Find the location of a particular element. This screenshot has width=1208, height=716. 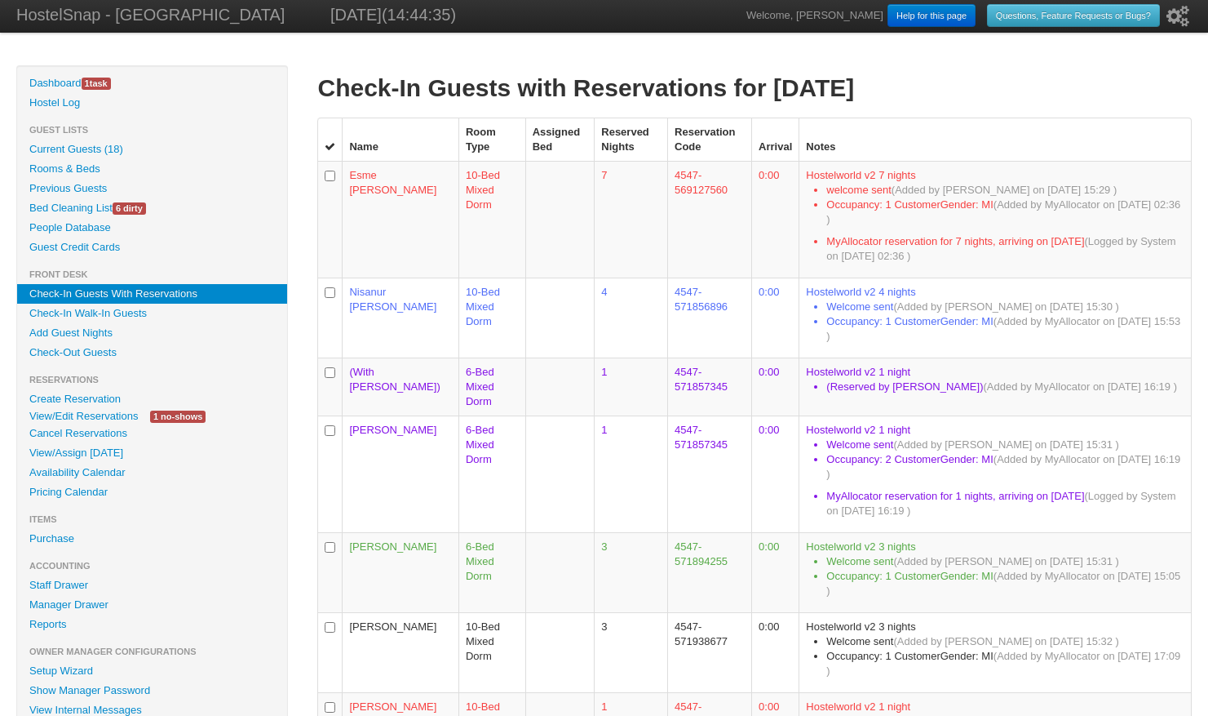

span: 1 is located at coordinates (87, 83).